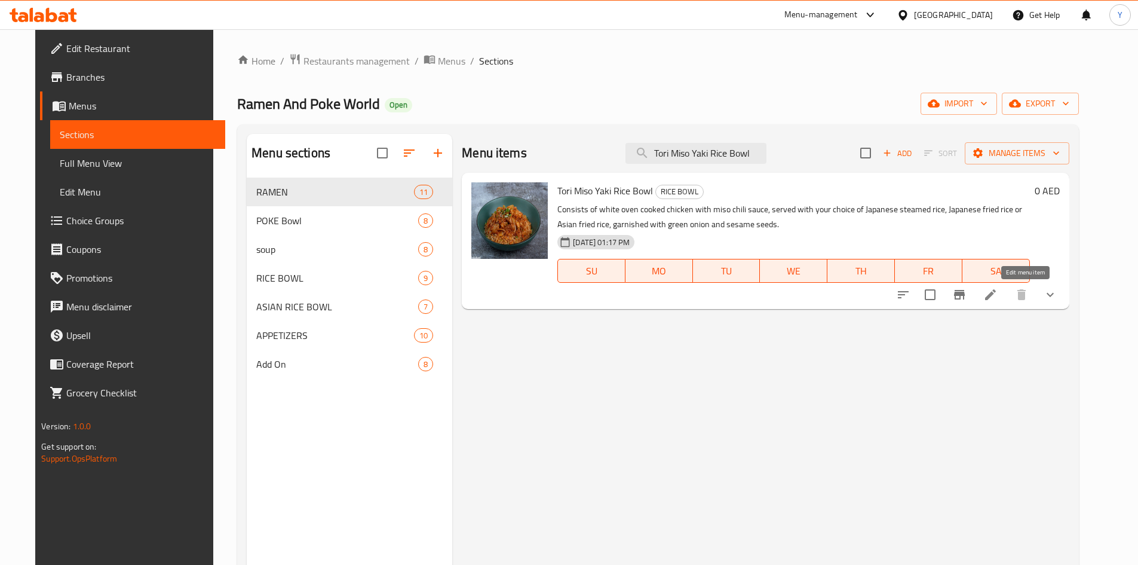 The image size is (1138, 565). What do you see at coordinates (350, 192) in the screenshot?
I see `div: RAMEN11` at bounding box center [350, 192].